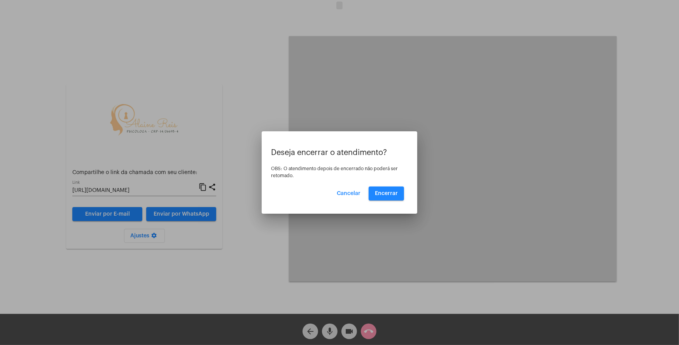 This screenshot has width=679, height=345. Describe the element at coordinates (386, 194) in the screenshot. I see `button: Encerrar` at that location.